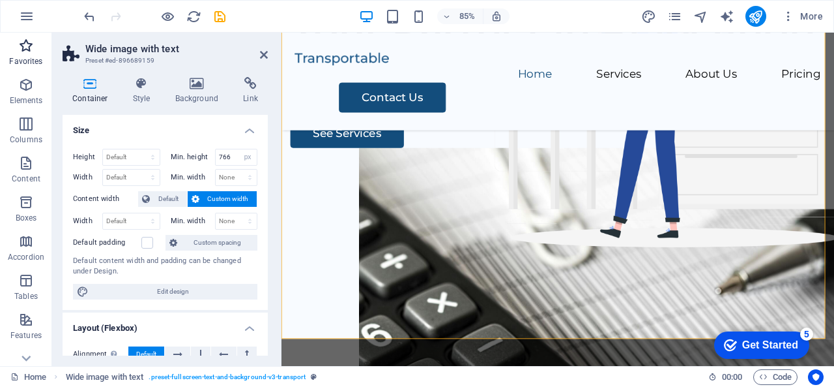 The height and width of the screenshot is (387, 834). What do you see at coordinates (802, 16) in the screenshot?
I see `button: More` at bounding box center [802, 16].